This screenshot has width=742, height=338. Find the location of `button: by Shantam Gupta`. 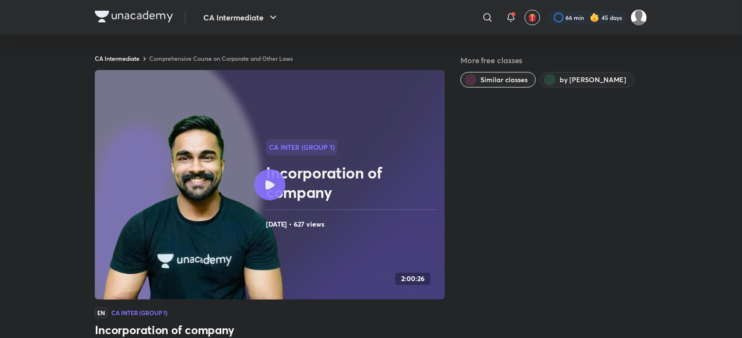

button: by Shantam Gupta is located at coordinates (587, 80).